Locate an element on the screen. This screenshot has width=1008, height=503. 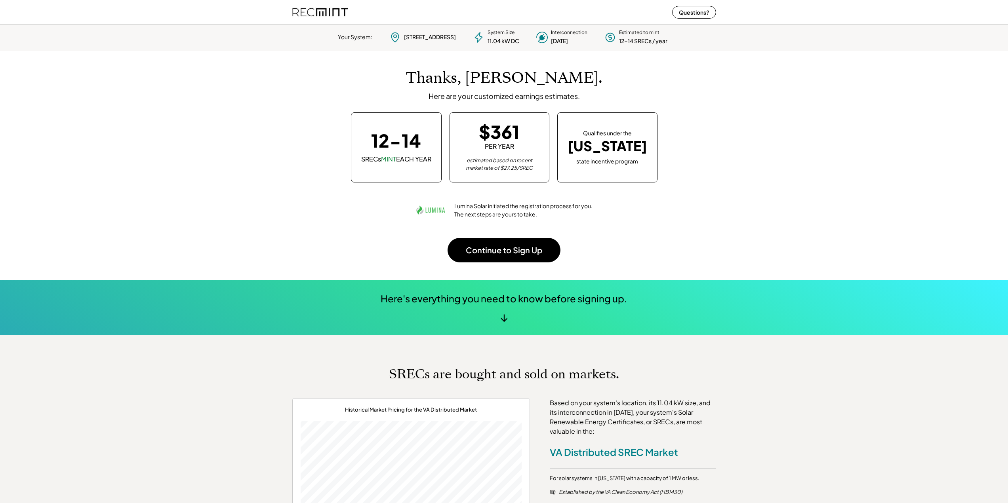
div: Estimated to mint is located at coordinates (639, 32).